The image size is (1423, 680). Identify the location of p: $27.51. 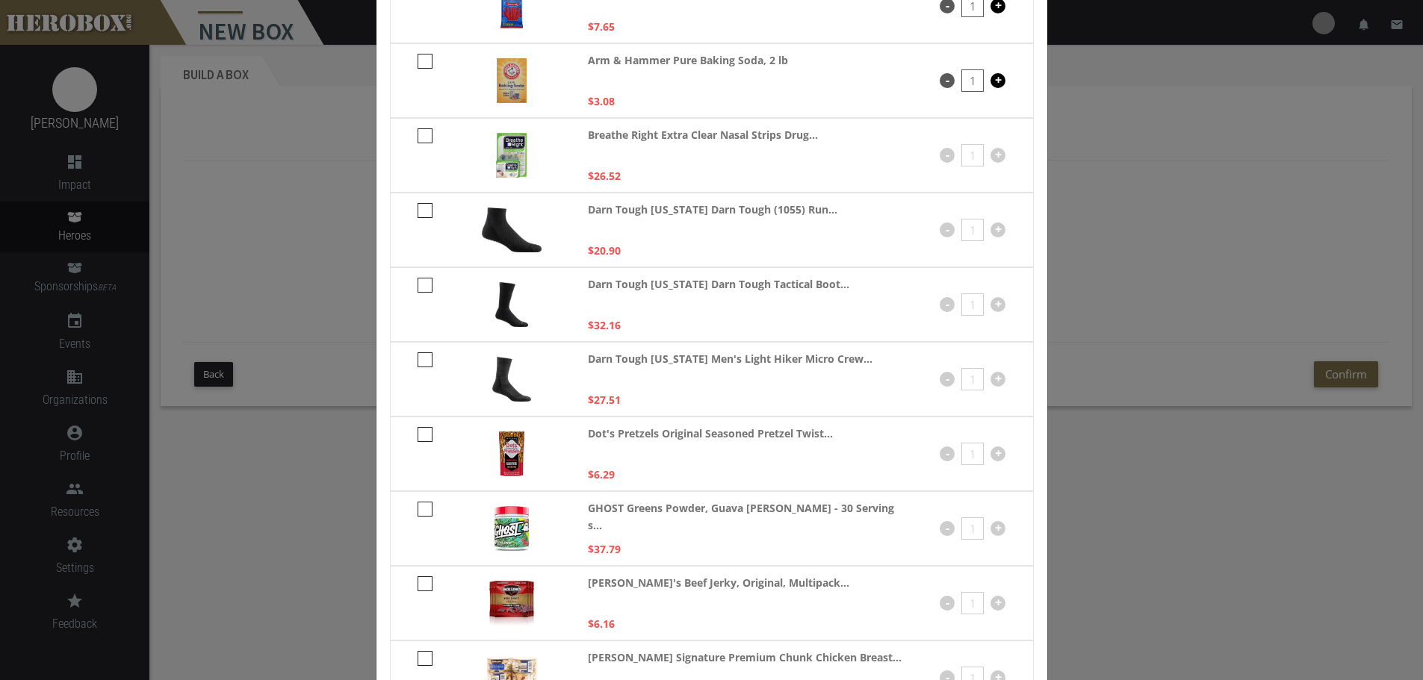
(604, 400).